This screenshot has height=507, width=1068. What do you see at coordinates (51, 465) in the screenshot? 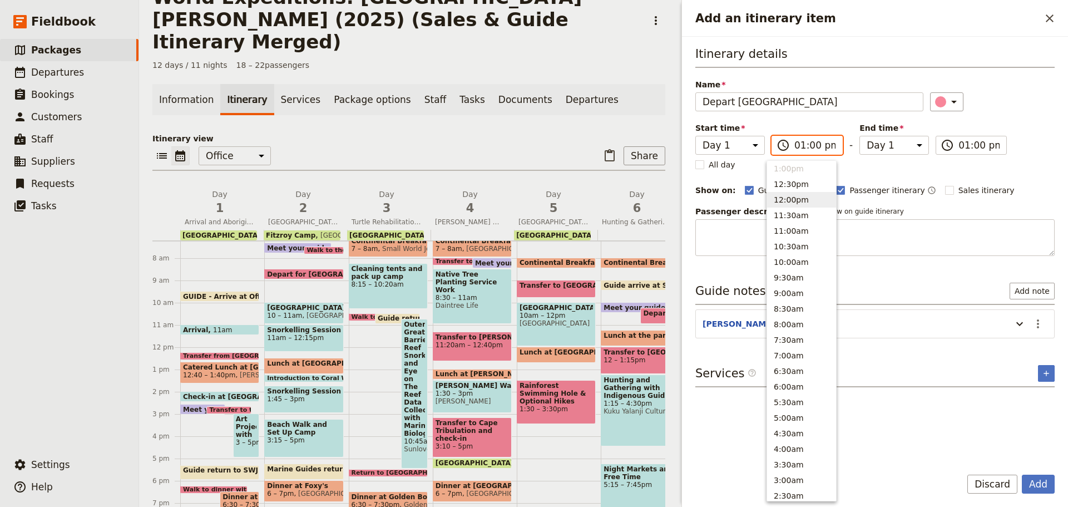
I see `span: Settings` at bounding box center [51, 465].